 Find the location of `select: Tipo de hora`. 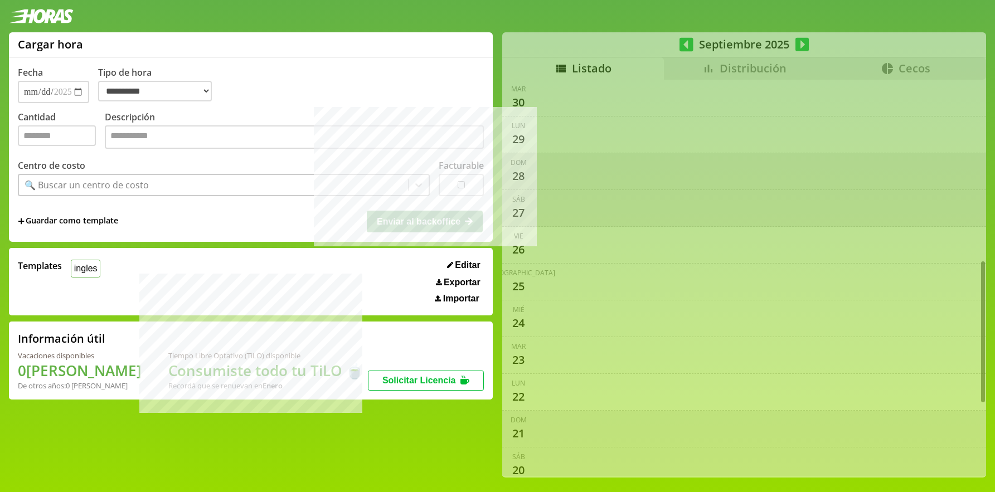

select: Tipo de hora is located at coordinates (155, 91).